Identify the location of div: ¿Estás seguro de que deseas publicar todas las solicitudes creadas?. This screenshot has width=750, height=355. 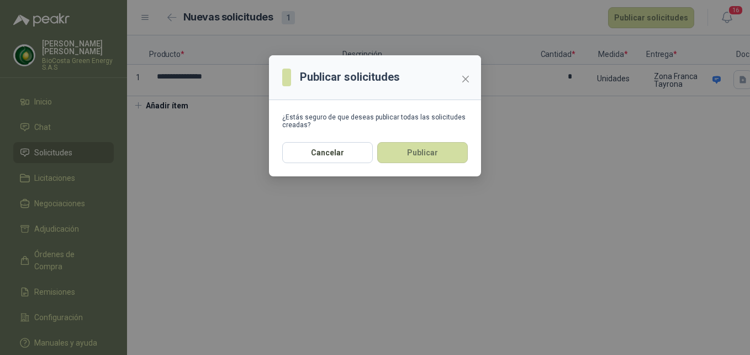
(375, 121).